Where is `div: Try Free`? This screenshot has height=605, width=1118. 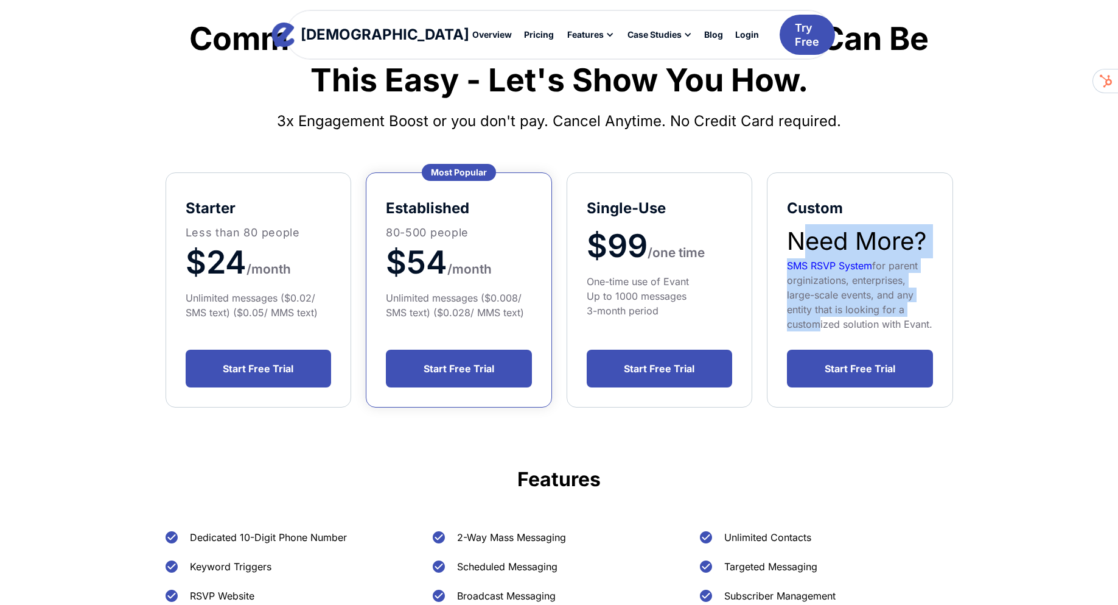
div: Try Free is located at coordinates (807, 35).